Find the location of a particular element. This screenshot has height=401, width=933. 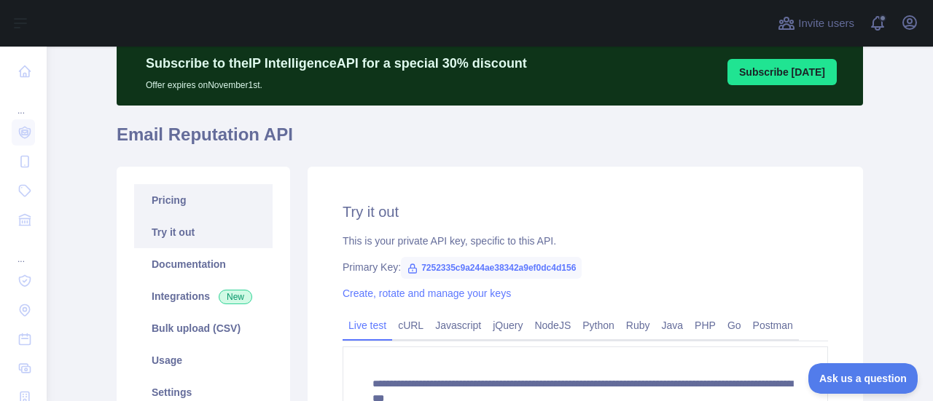

a: Ruby is located at coordinates (637, 326).